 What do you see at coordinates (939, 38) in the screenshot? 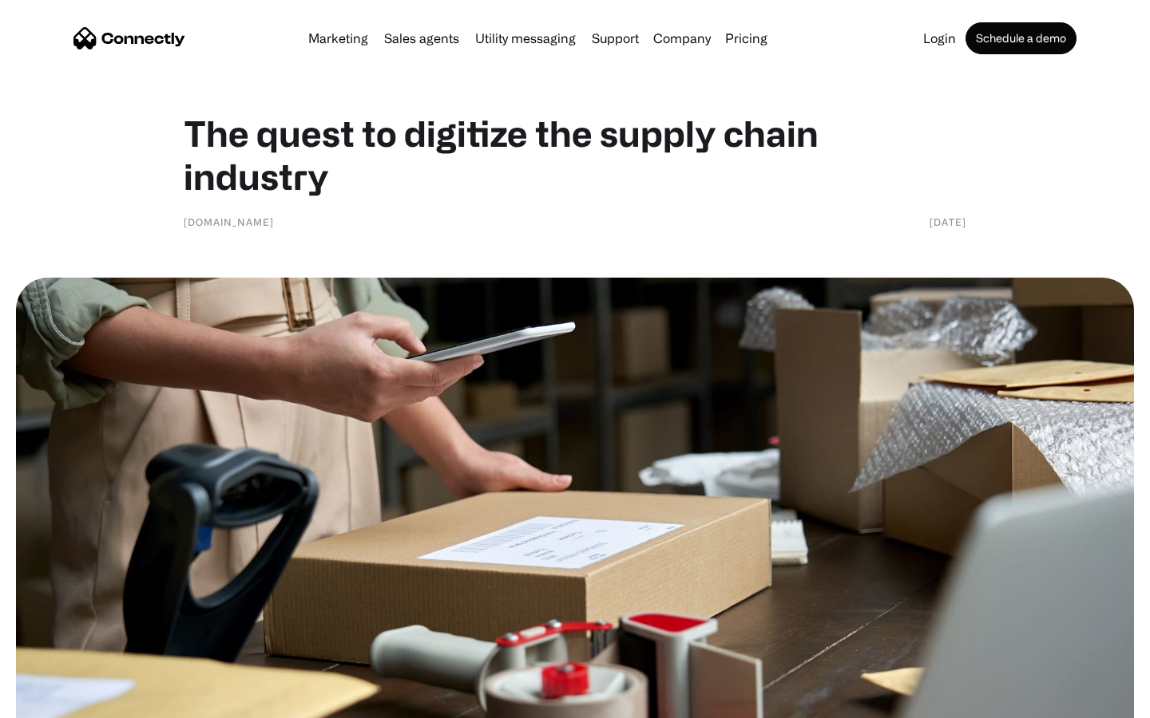
I see `a: Login` at bounding box center [939, 38].